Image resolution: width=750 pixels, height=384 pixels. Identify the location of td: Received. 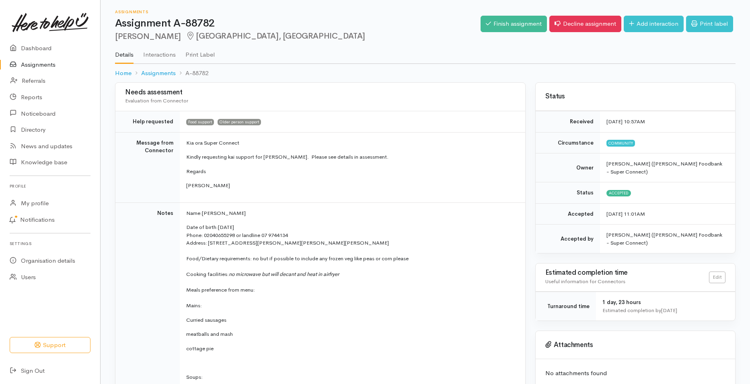
(568, 122).